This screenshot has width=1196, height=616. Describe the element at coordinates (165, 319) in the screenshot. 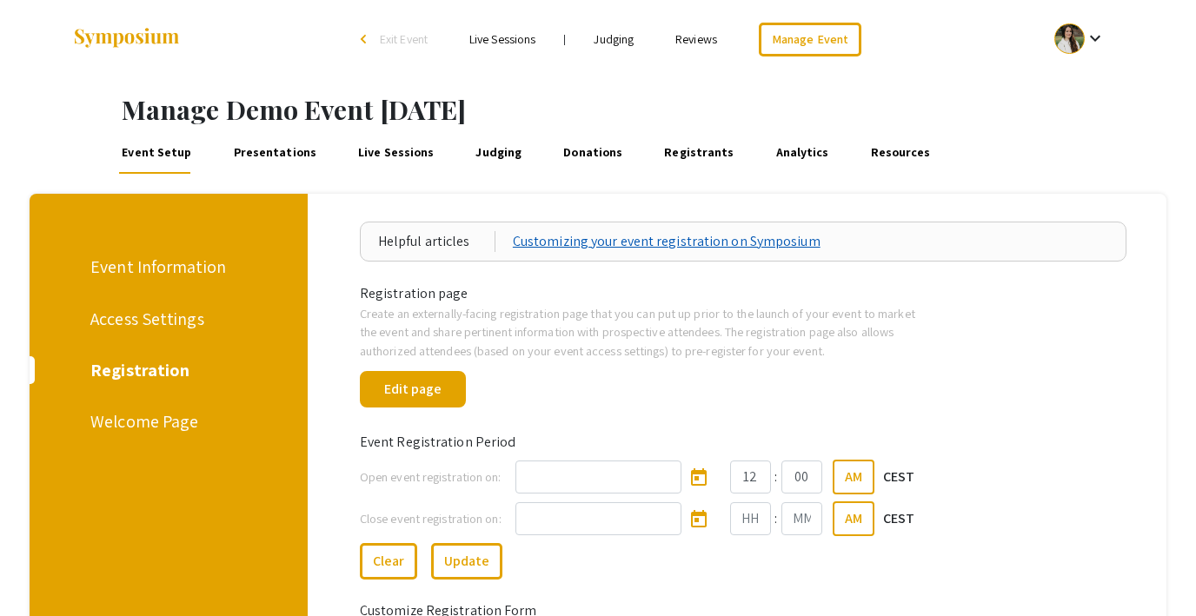

I see `div: Access Settings` at that location.